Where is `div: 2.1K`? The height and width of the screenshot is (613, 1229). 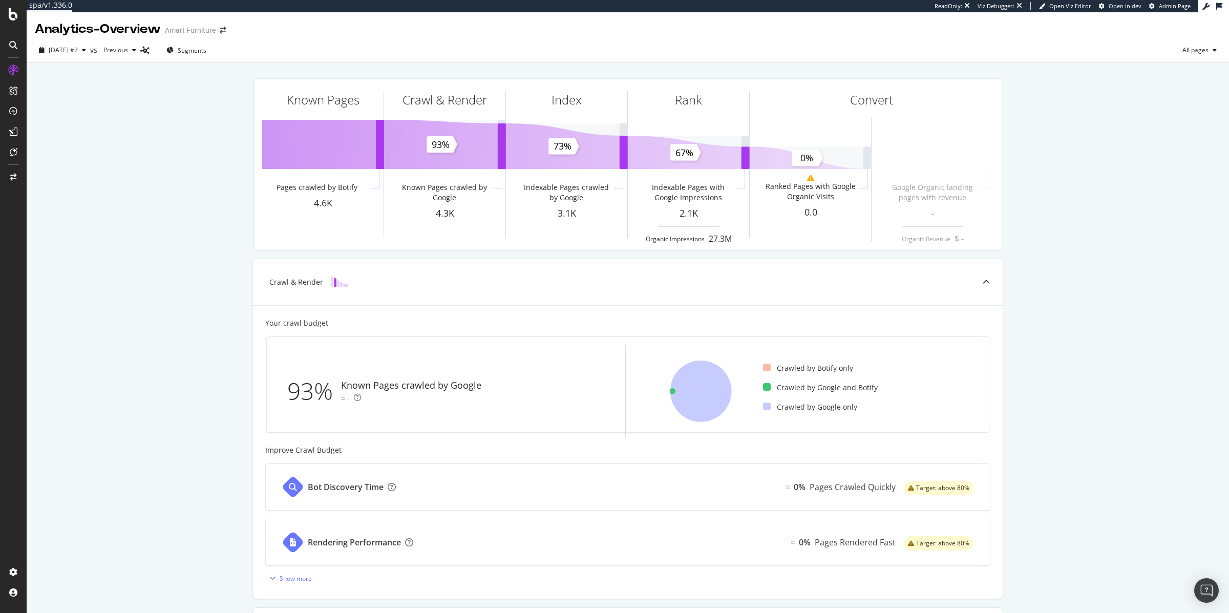
div: 2.1K is located at coordinates (688, 214).